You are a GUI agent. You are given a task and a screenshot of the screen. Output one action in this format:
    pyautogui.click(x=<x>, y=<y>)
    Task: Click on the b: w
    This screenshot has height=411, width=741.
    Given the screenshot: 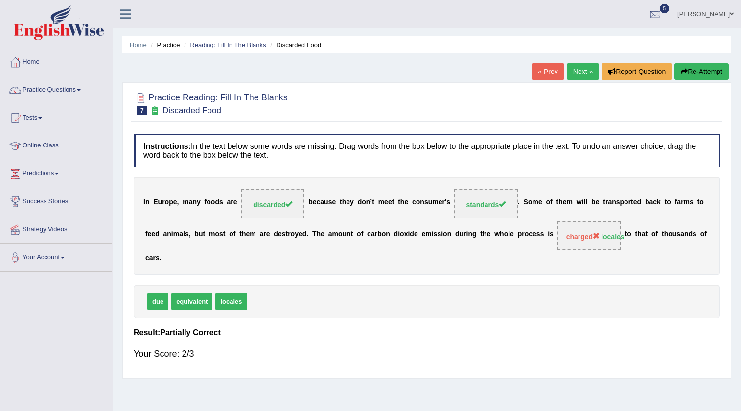 What is the action you would take?
    pyautogui.click(x=497, y=234)
    